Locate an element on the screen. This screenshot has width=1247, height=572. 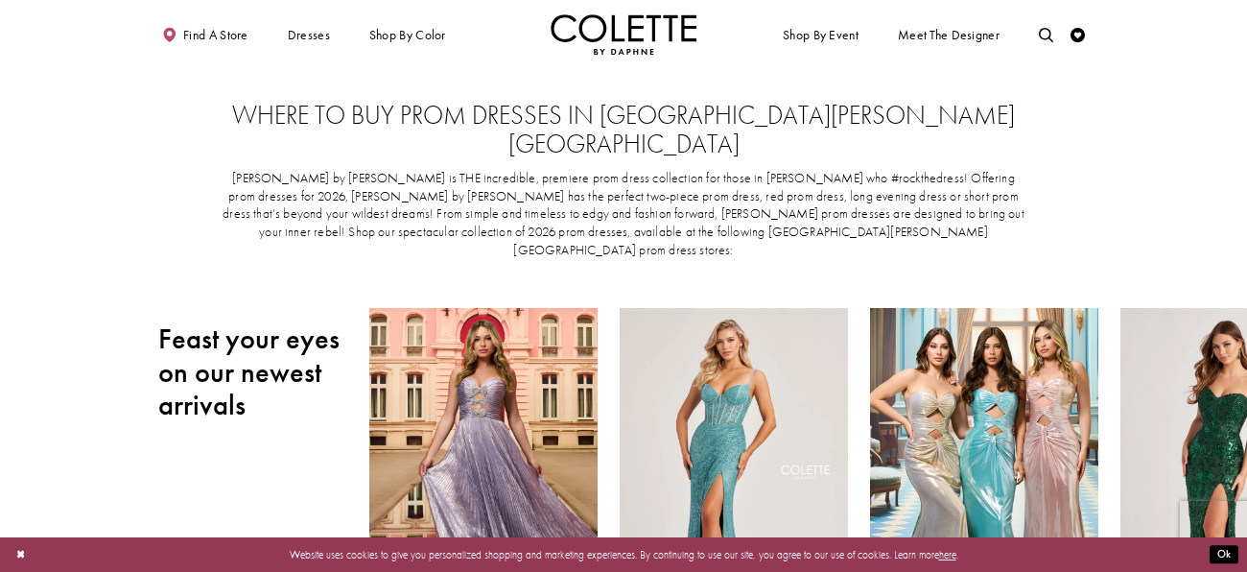
span: Find a store is located at coordinates (216, 35).